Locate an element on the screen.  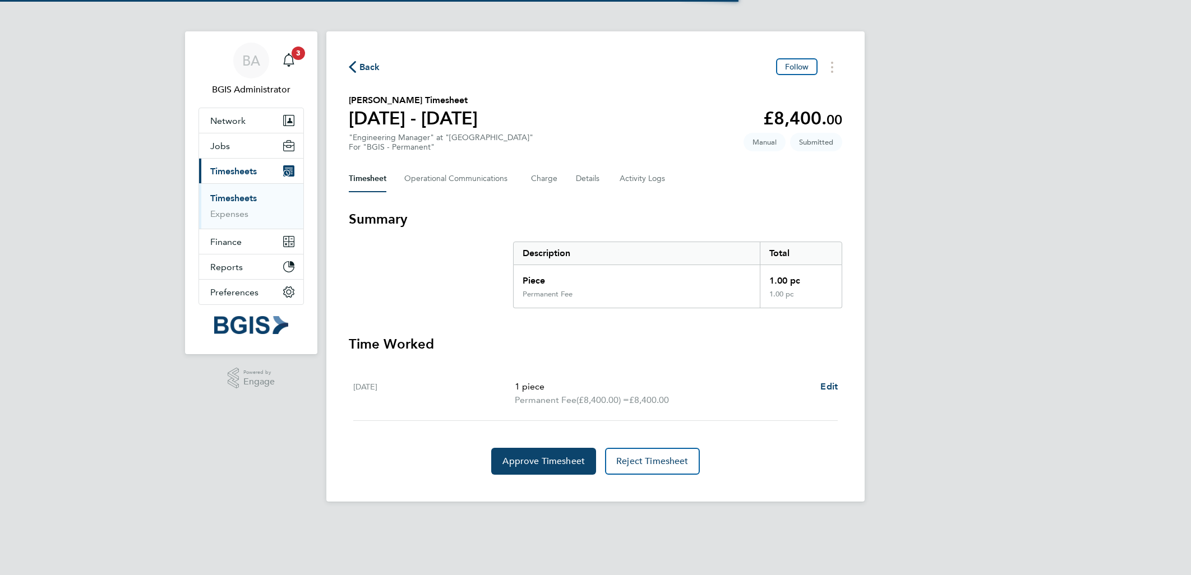
button: Details is located at coordinates (589, 179).